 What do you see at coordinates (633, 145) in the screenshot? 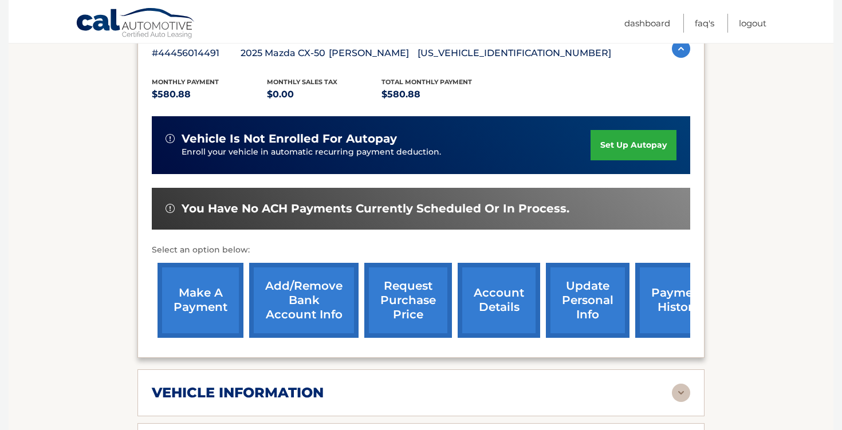
I see `a: set up autopay` at bounding box center [633, 145].